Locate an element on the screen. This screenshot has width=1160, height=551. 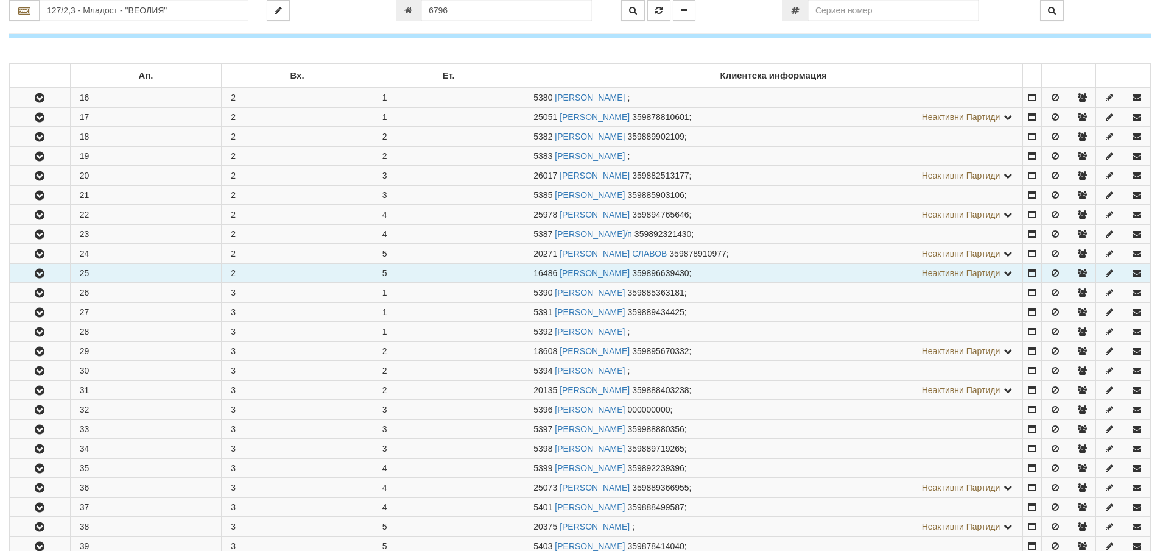
span: 359889434425 is located at coordinates (655, 312).